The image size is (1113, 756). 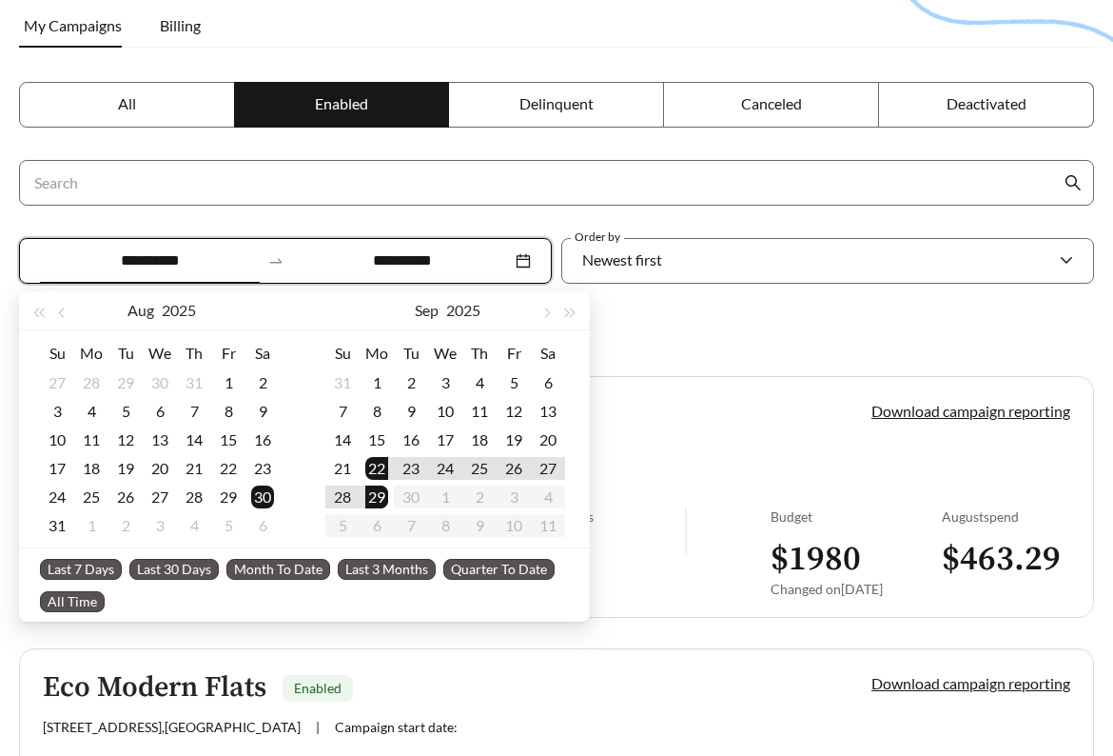 What do you see at coordinates (91, 383) in the screenshot?
I see `td: 2025-07-28` at bounding box center [91, 383].